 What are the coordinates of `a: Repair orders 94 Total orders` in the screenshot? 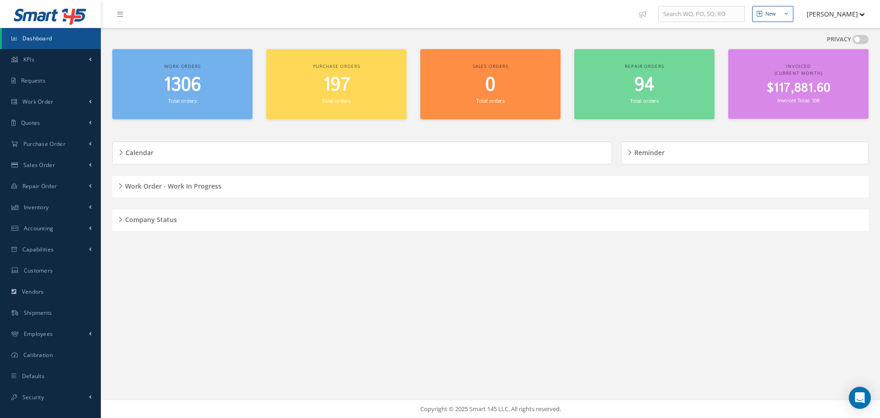 It's located at (645, 84).